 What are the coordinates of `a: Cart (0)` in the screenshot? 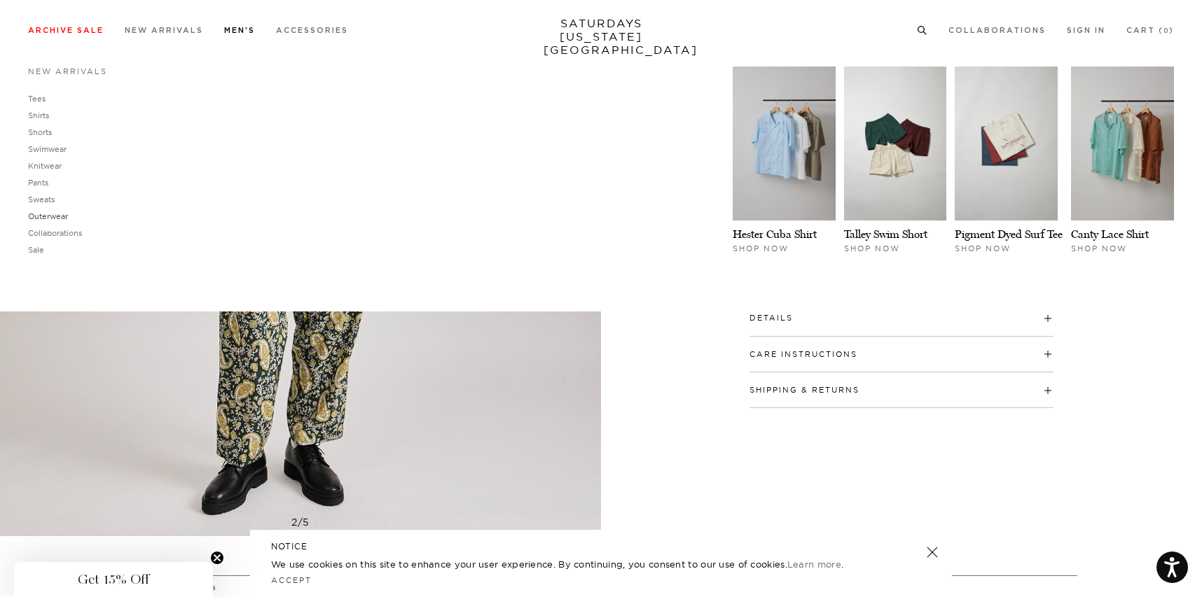 It's located at (1150, 30).